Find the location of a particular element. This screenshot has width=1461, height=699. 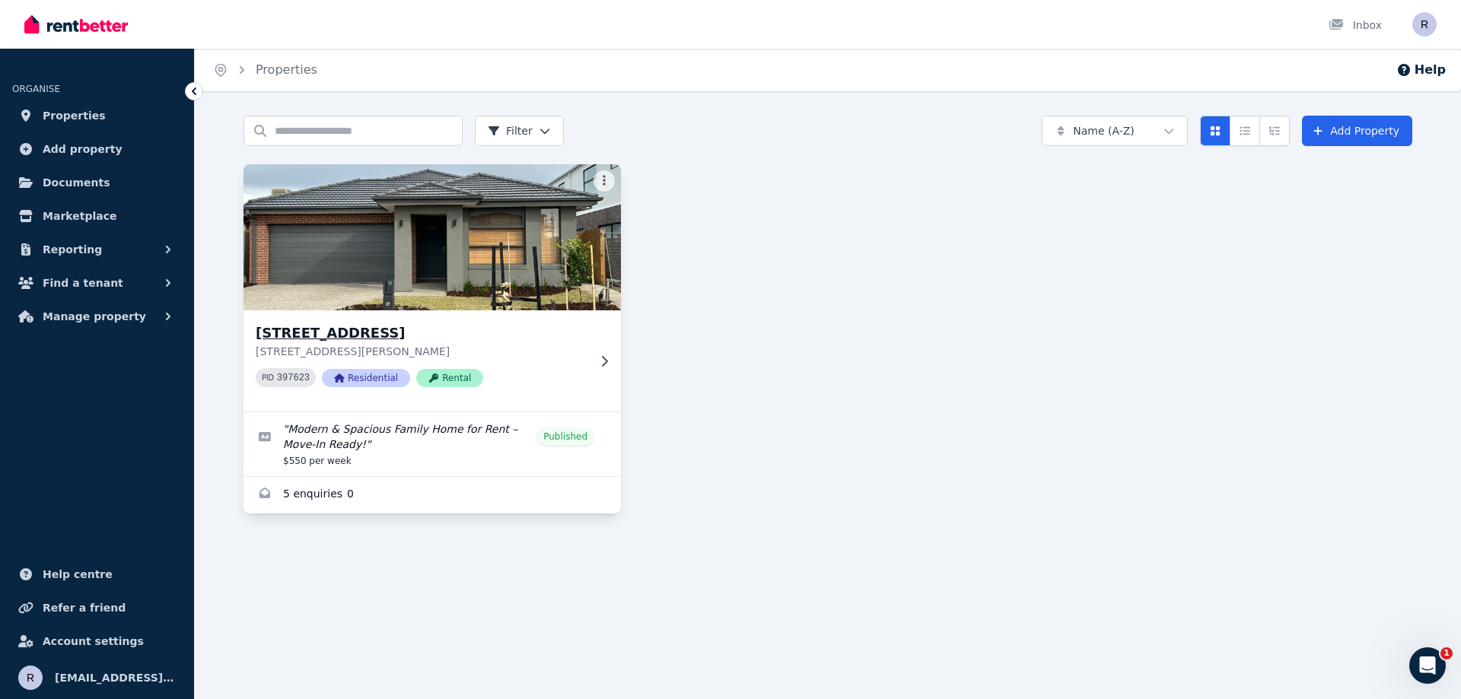

button: Manage property is located at coordinates (97, 316).